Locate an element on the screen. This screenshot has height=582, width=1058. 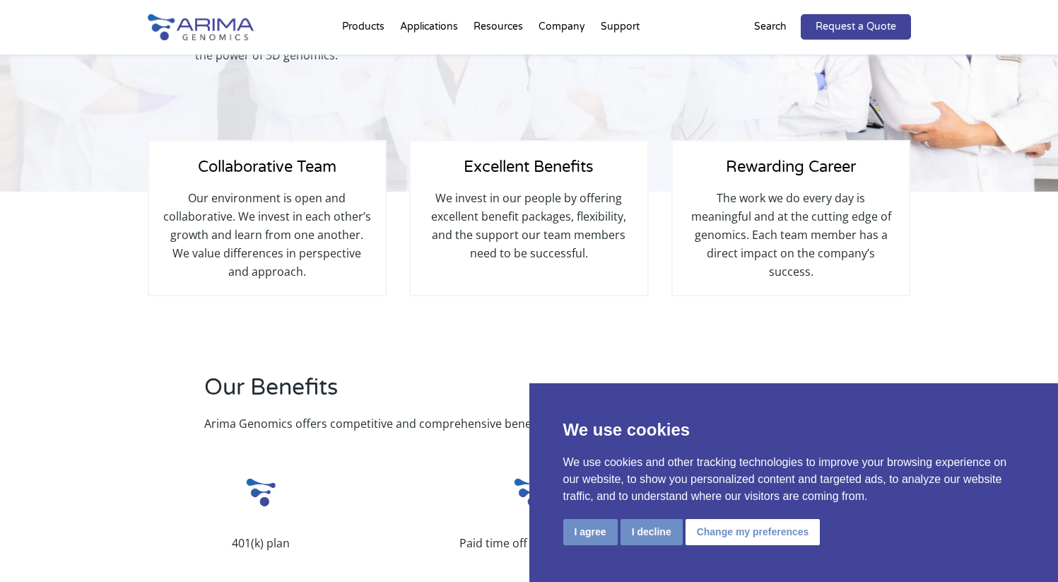
p: We invest in our people by offering excellent benefit packages, flexibility, and the support our ... is located at coordinates (529, 225).